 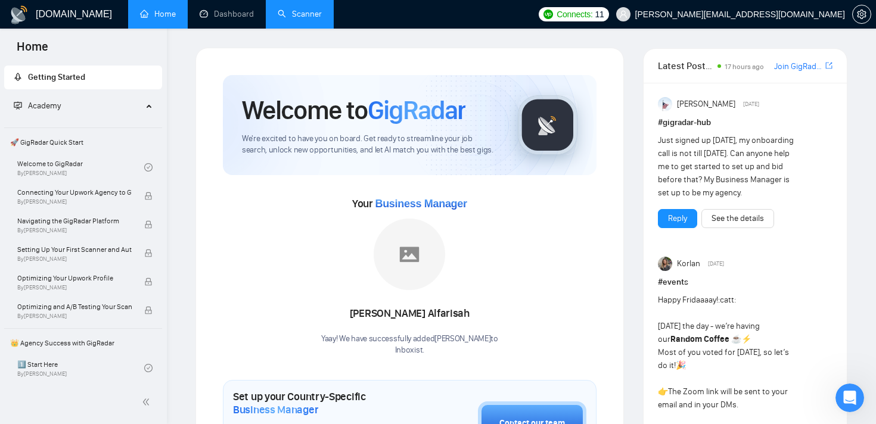 What do you see at coordinates (678, 219) in the screenshot?
I see `a: Reply` at bounding box center [678, 219].